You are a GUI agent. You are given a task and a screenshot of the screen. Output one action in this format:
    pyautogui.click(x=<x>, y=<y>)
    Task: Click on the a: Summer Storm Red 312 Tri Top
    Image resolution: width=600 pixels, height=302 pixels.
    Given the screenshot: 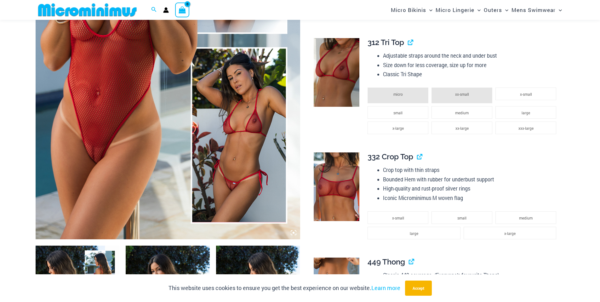 What is the action you would take?
    pyautogui.click(x=336, y=72)
    